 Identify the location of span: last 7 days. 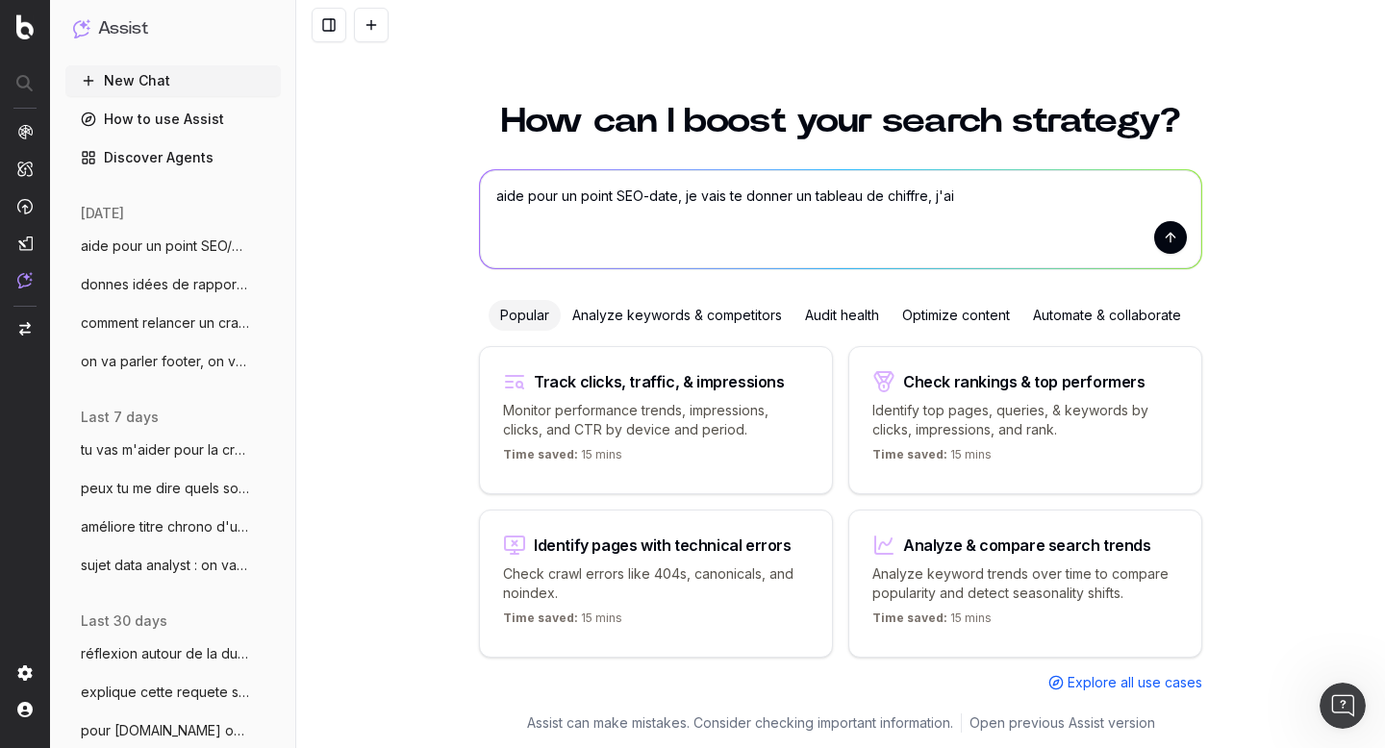
(119, 417).